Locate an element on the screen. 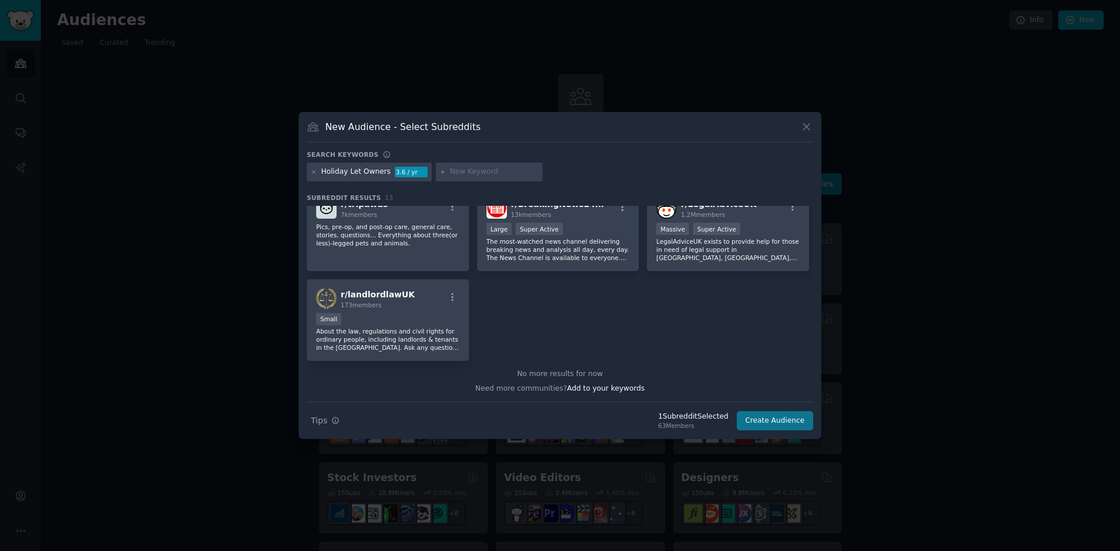 The width and height of the screenshot is (1120, 551). div: 1 Subreddit Selected is located at coordinates (693, 417).